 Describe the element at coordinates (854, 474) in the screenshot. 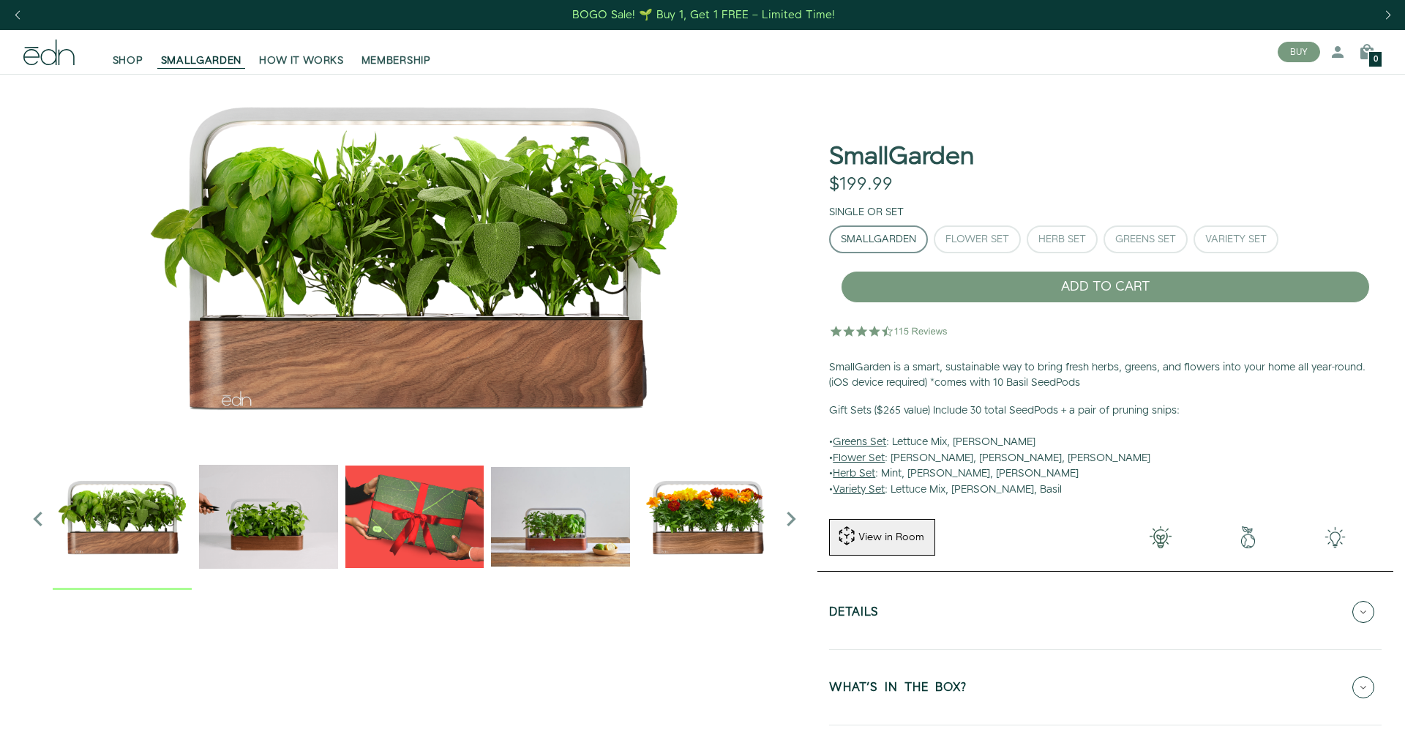

I see `u: Herb Set` at that location.